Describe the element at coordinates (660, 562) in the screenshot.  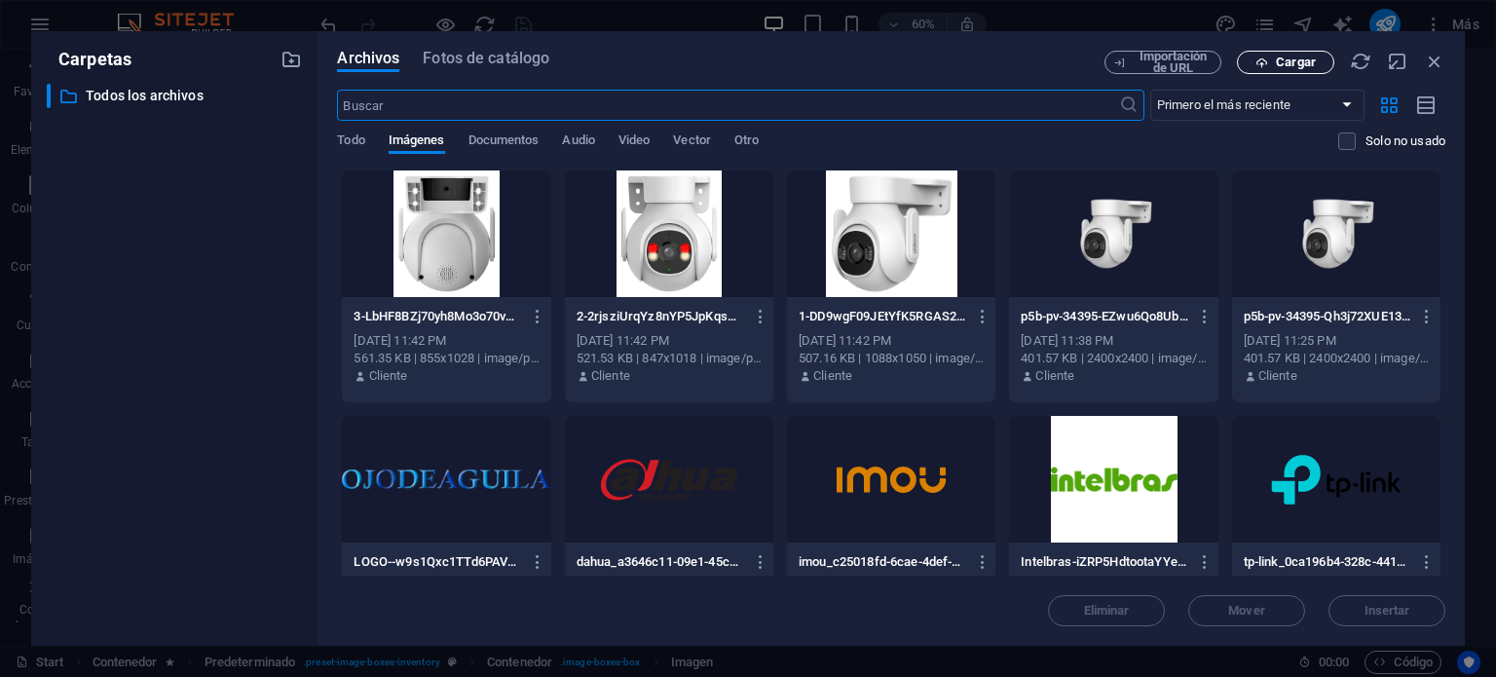
I see `p: dahua_a3646c11-09e1-45c2-a2a2-a521c41a416a_250x-PSxR7aWOXBviAr8xoBu8Aw.png` at that location.